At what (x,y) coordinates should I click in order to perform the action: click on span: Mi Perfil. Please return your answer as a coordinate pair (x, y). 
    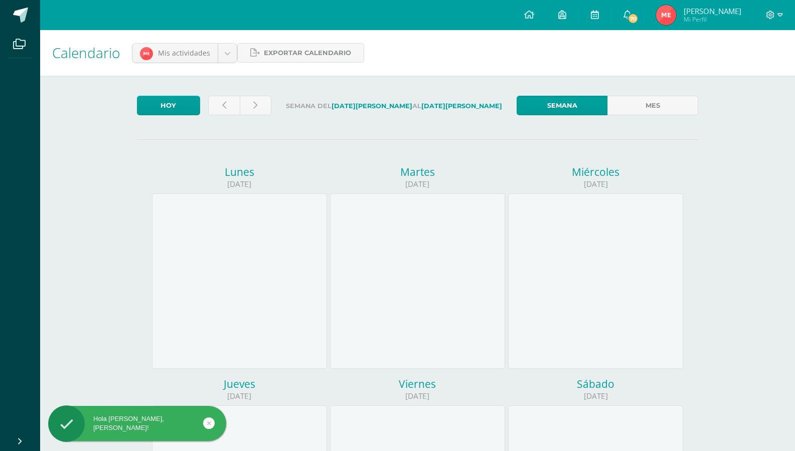
    Looking at the image, I should click on (712, 19).